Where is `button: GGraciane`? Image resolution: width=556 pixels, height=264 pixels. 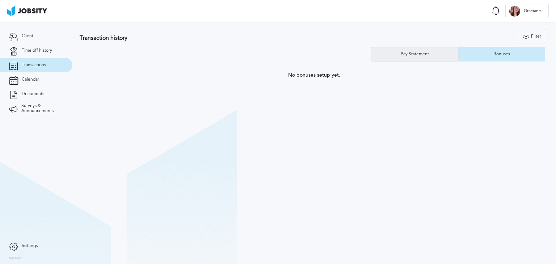 button: GGraciane is located at coordinates (527, 11).